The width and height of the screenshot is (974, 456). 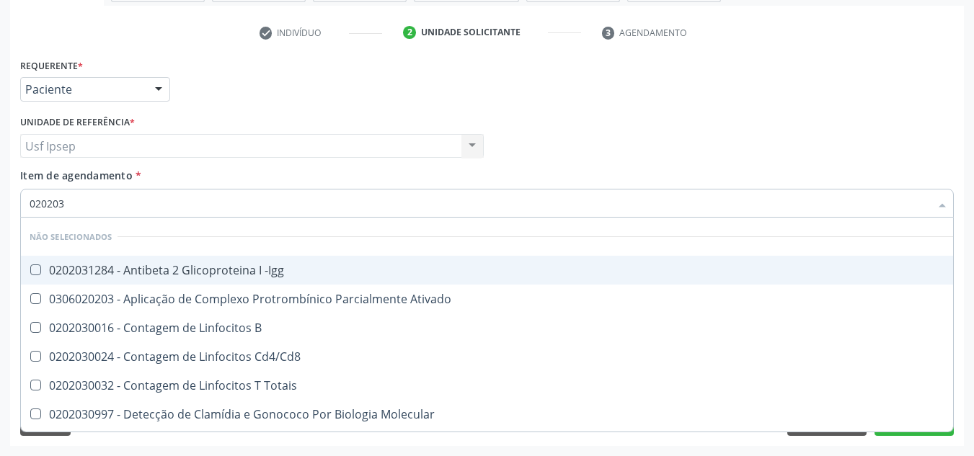 I want to click on div: 2, so click(x=409, y=32).